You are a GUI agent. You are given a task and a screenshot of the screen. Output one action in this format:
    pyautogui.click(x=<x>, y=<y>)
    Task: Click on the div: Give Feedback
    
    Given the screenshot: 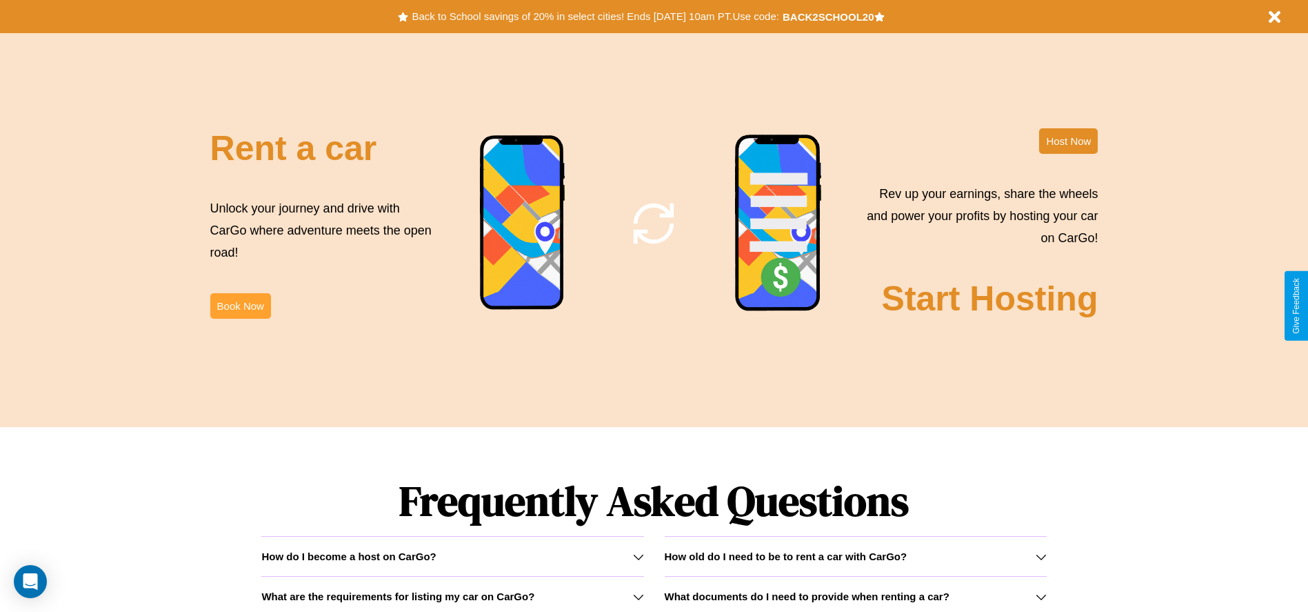 What is the action you would take?
    pyautogui.click(x=1297, y=306)
    